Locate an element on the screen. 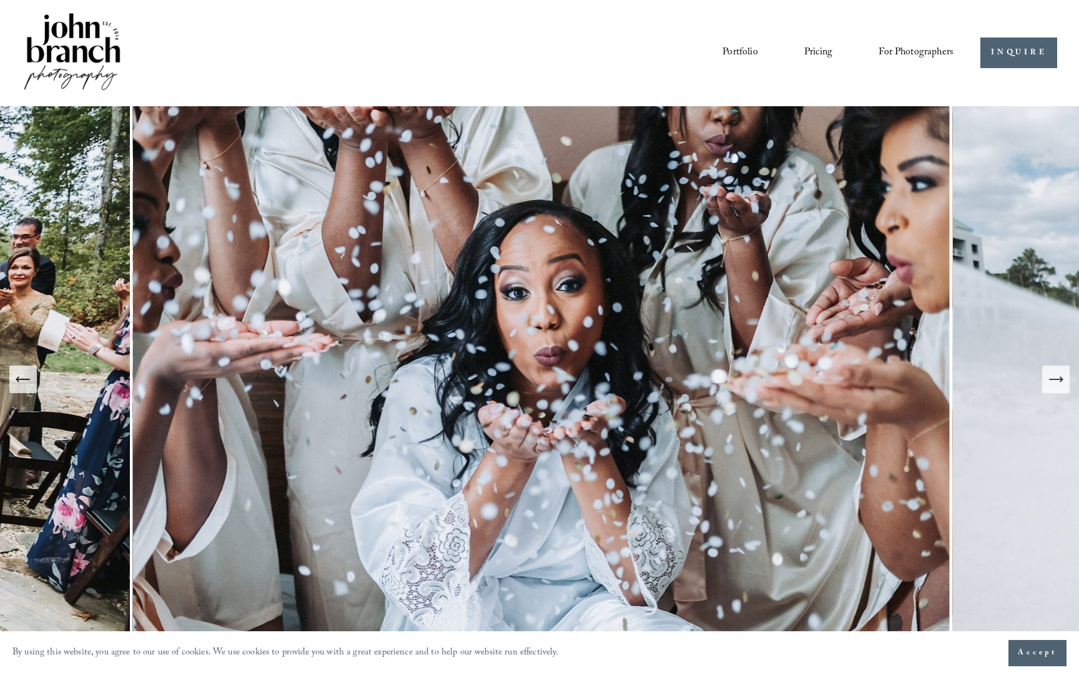  button: Next Slide is located at coordinates (1056, 379).